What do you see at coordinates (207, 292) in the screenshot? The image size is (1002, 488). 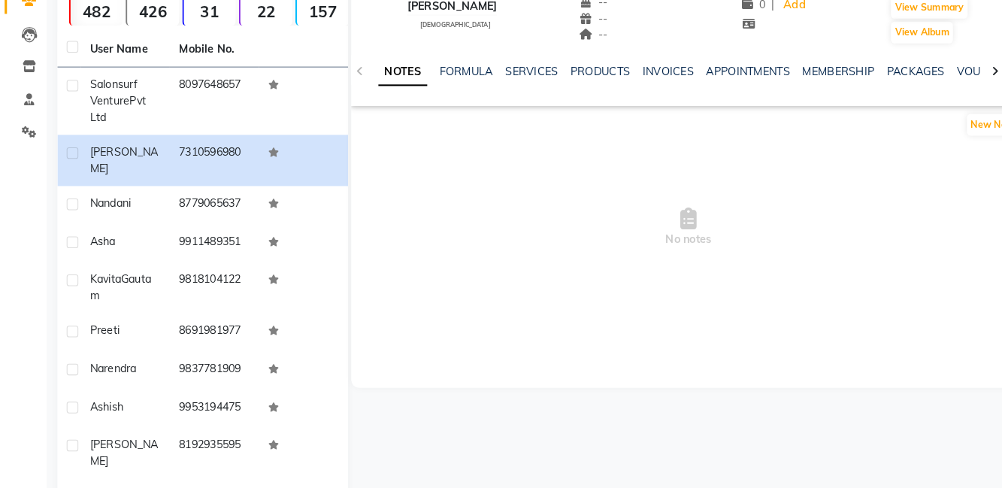 I see `td: 9818104122` at bounding box center [207, 292].